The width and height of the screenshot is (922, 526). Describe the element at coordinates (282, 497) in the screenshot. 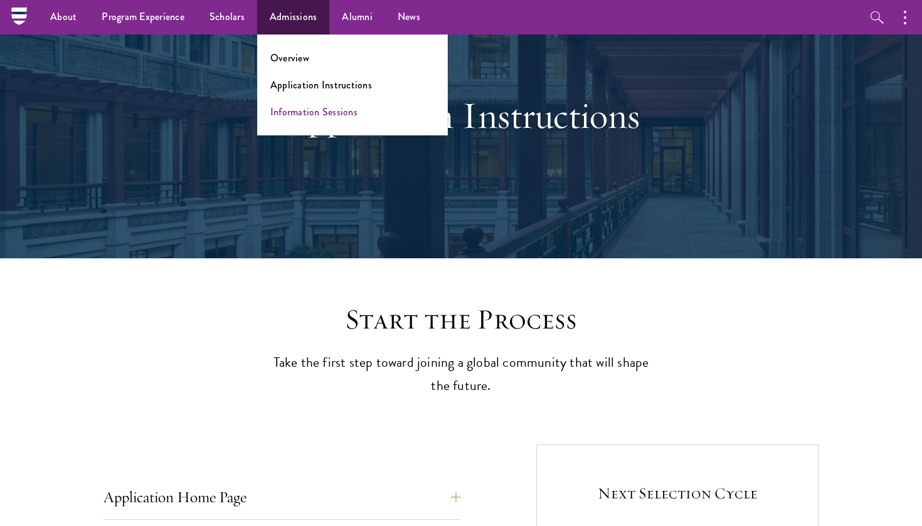

I see `button: Application Home Page` at that location.